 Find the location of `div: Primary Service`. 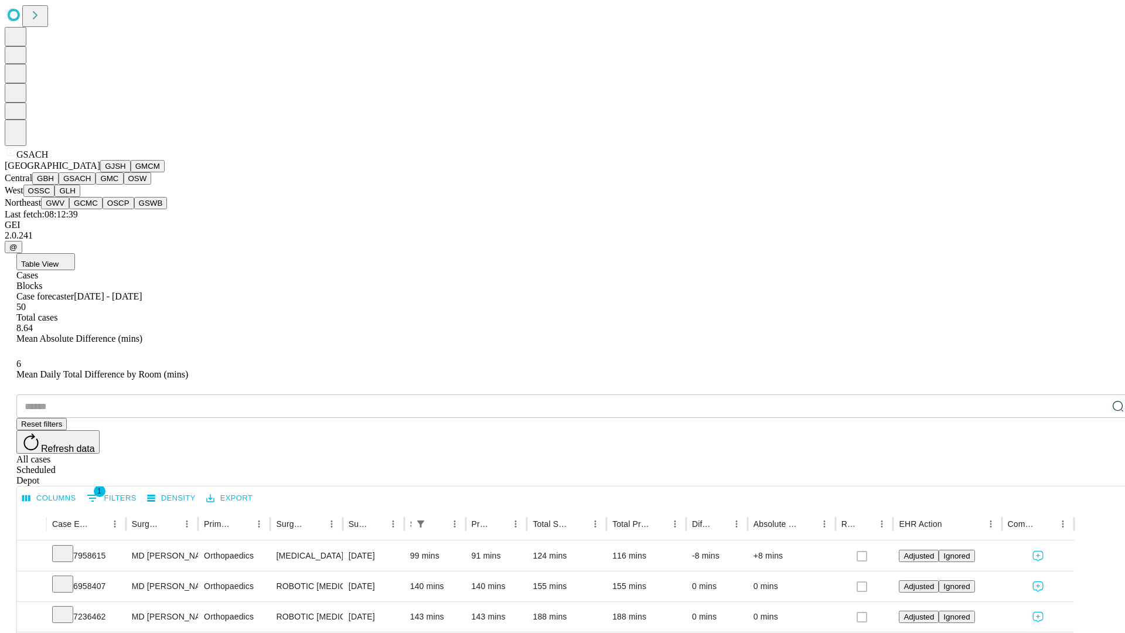

div: Primary Service is located at coordinates (219, 524).